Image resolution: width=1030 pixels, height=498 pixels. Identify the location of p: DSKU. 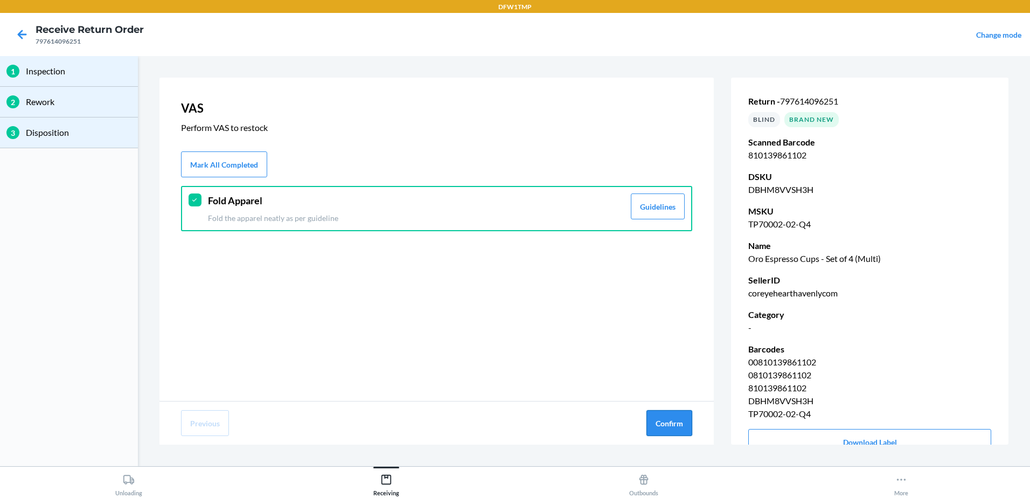
(870, 177).